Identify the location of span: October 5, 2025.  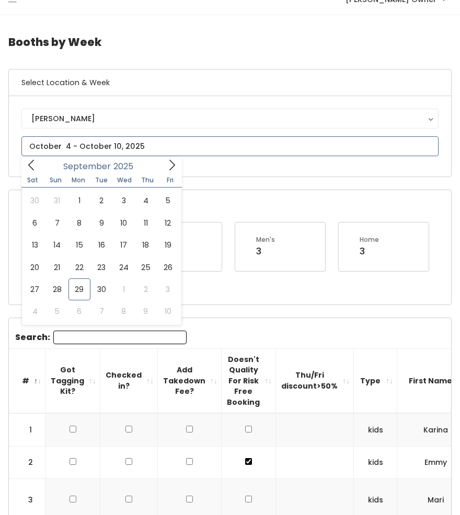
(57, 311).